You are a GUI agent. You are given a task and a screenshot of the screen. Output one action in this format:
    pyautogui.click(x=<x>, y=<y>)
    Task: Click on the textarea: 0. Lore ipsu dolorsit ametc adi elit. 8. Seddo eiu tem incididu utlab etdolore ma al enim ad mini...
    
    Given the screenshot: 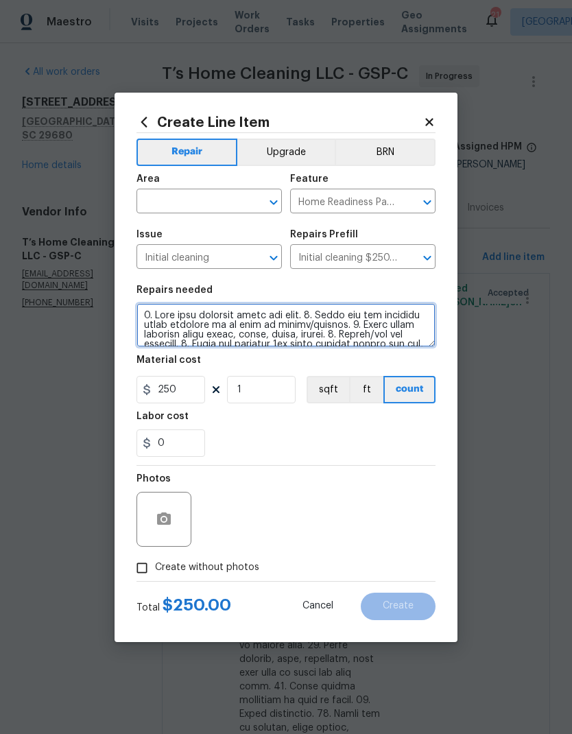 What is the action you would take?
    pyautogui.click(x=286, y=325)
    